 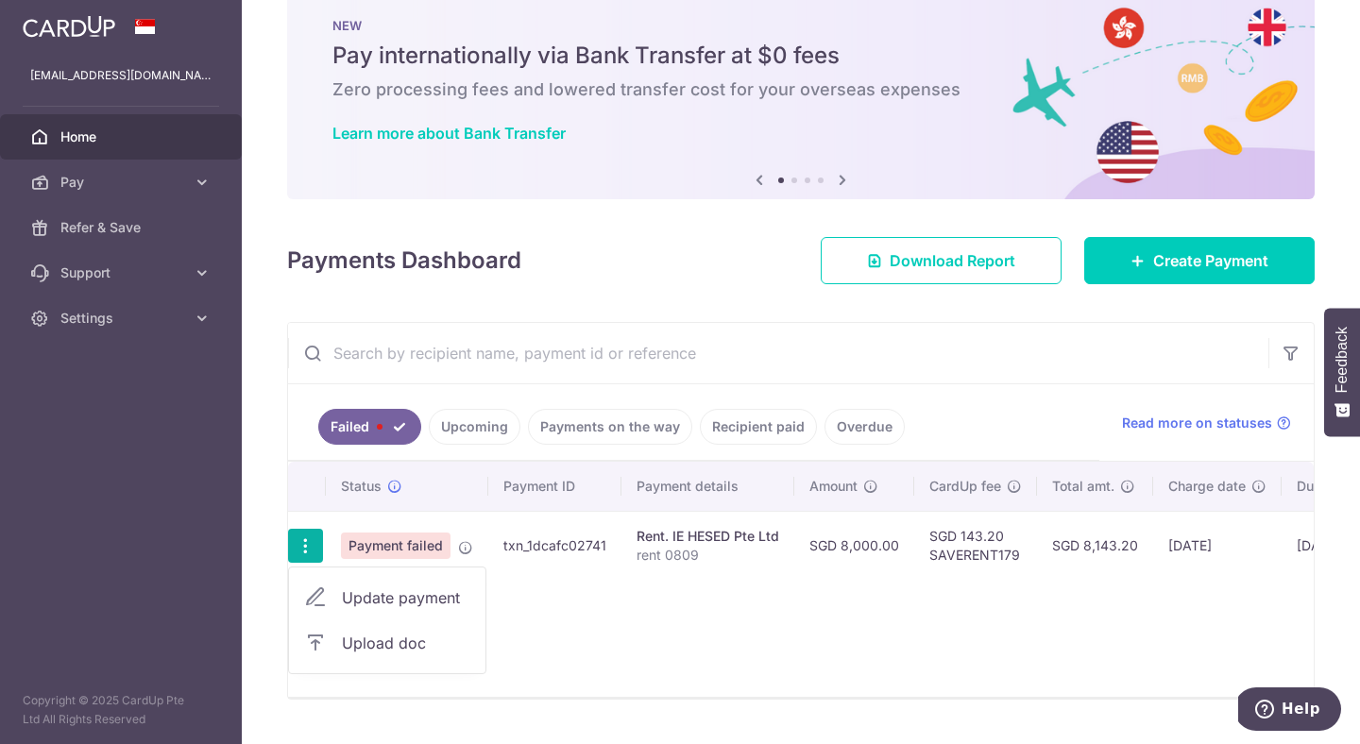 I want to click on a: Recipient paid, so click(x=758, y=427).